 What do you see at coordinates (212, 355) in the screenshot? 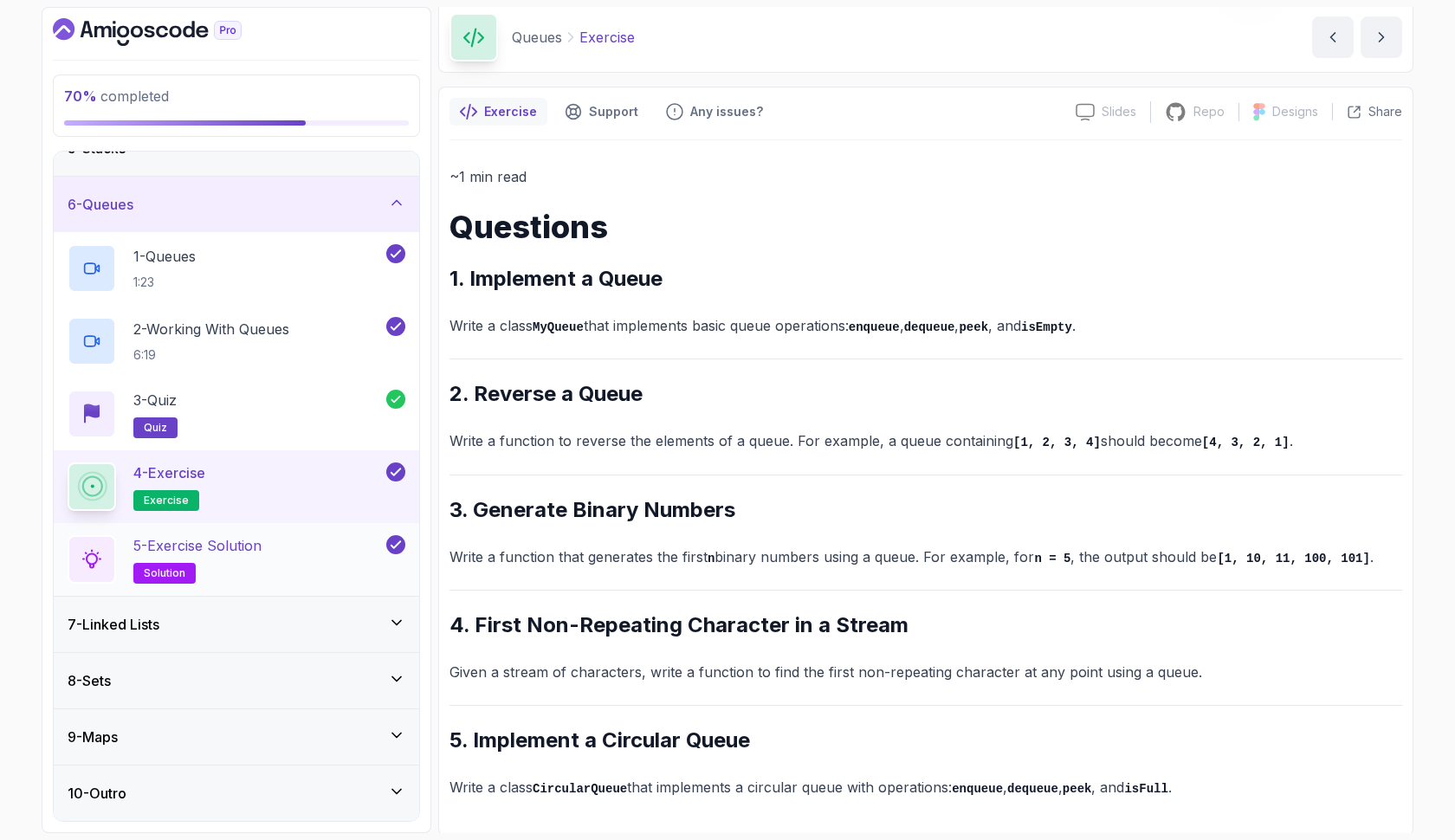
I see `p: 6:19` at bounding box center [212, 355].